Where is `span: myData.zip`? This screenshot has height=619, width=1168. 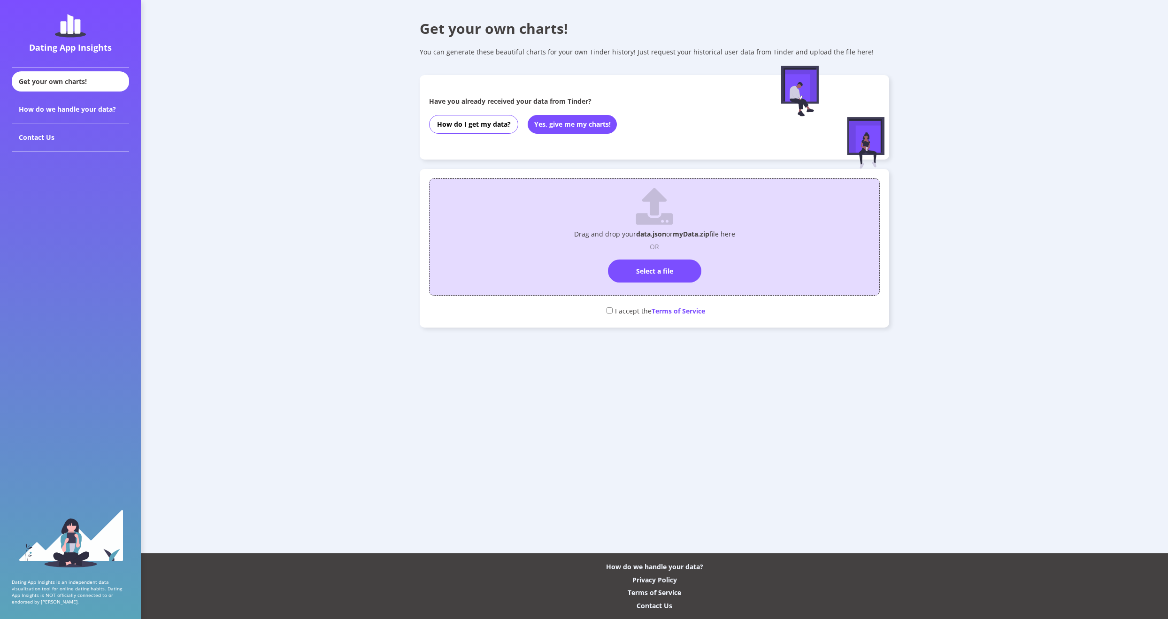 span: myData.zip is located at coordinates (691, 234).